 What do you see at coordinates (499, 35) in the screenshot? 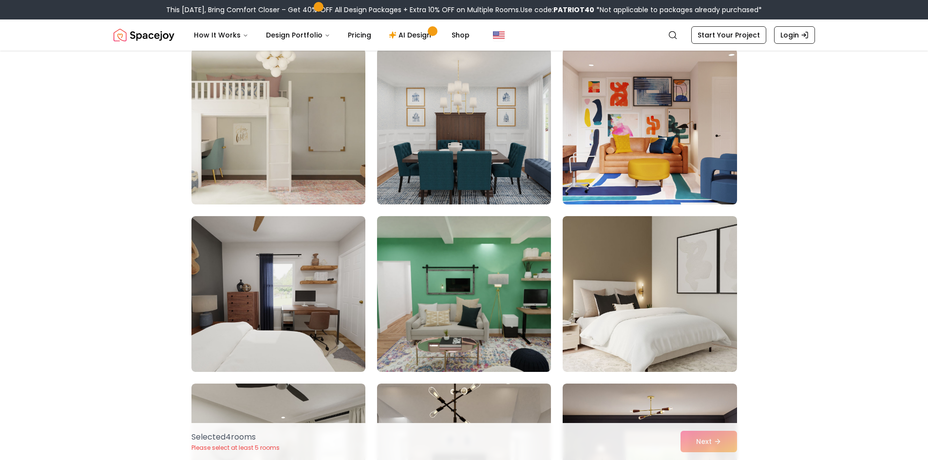
I see `img: United States` at bounding box center [499, 35].